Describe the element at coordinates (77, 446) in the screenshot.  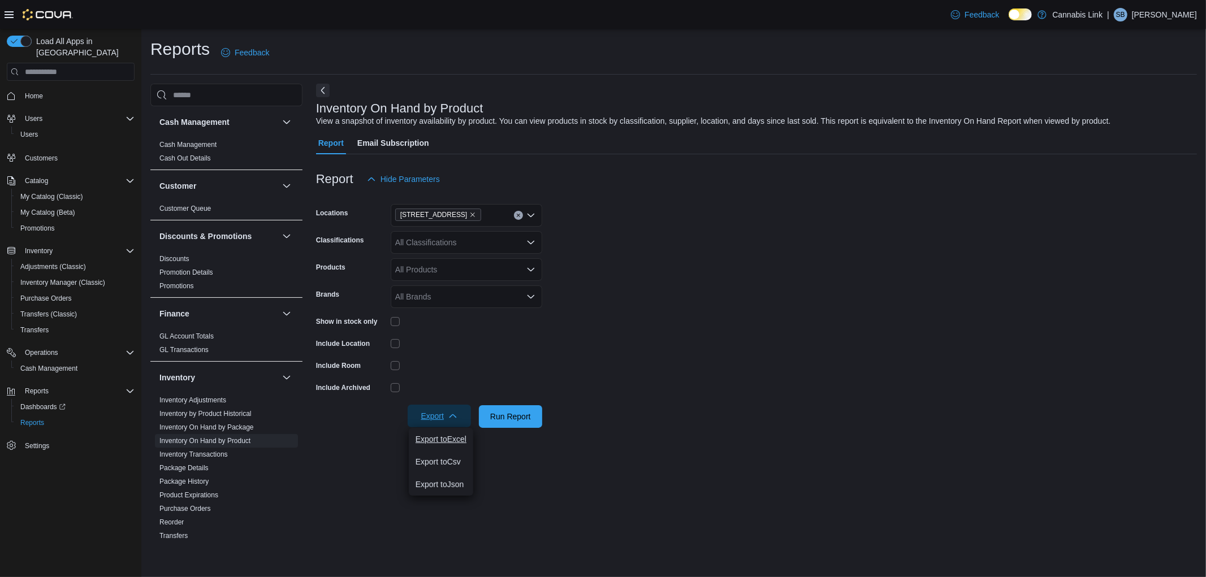
I see `span: Settings` at that location.